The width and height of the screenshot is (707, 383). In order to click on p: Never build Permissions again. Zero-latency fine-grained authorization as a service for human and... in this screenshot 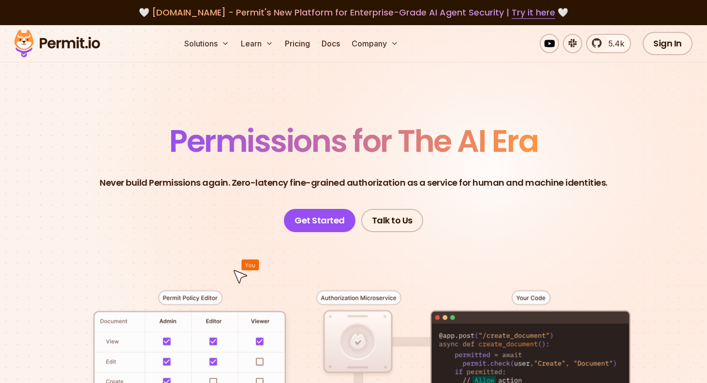, I will do `click(353, 183)`.